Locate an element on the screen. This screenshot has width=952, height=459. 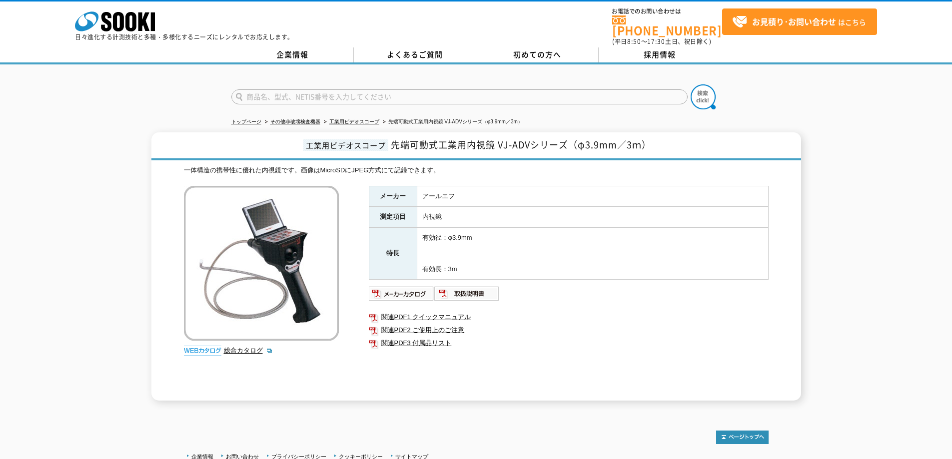
span: 工業用ビデオスコープ is located at coordinates (346, 145).